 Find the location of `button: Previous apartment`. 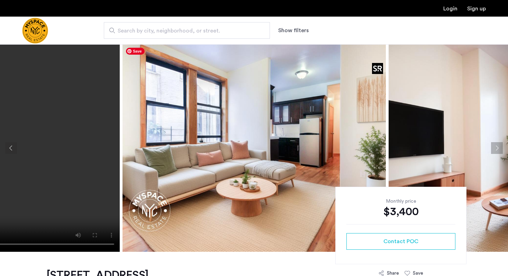

button: Previous apartment is located at coordinates (11, 148).